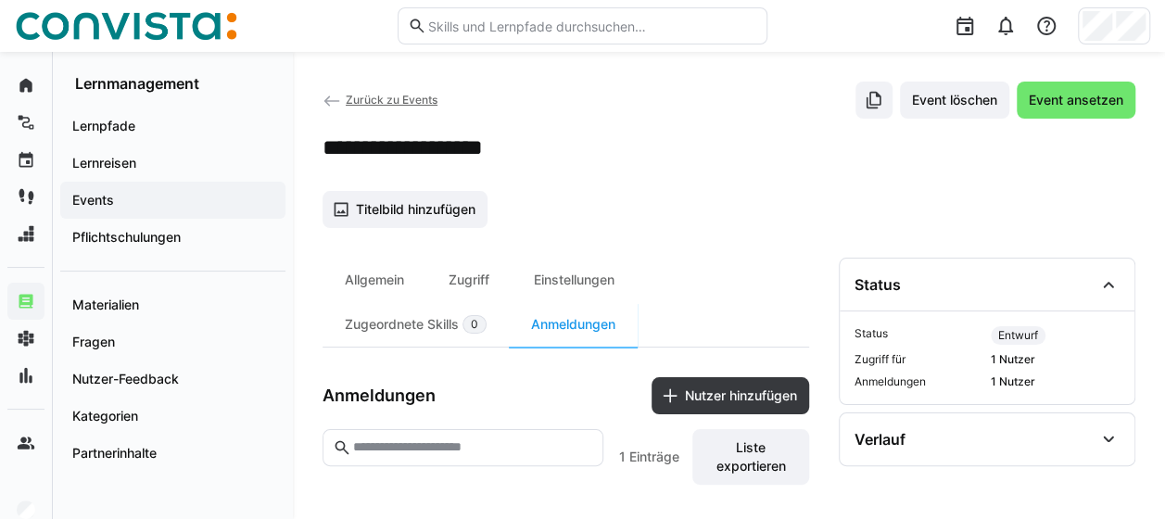  I want to click on div: Zugeordnete Skills, so click(415, 324).